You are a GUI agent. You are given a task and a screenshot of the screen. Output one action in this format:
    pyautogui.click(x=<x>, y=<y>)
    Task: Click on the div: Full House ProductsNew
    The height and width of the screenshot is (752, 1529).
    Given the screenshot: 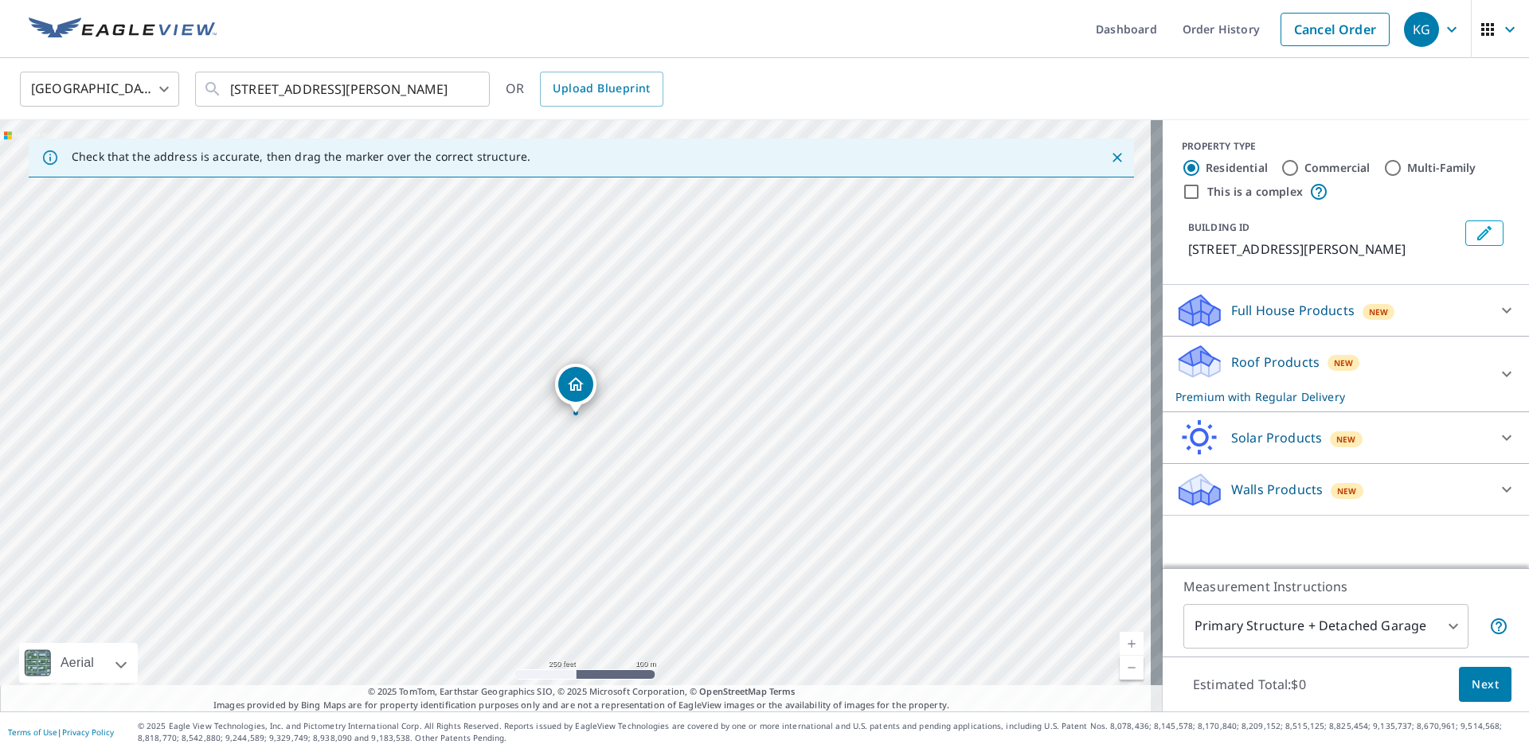 What is the action you would take?
    pyautogui.click(x=1346, y=311)
    